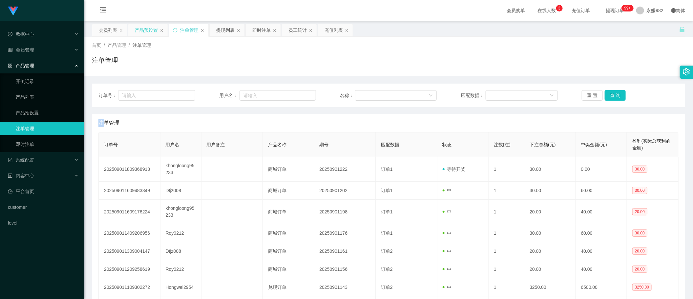 This screenshot has height=299, width=693. I want to click on span: 30.00, so click(640, 169).